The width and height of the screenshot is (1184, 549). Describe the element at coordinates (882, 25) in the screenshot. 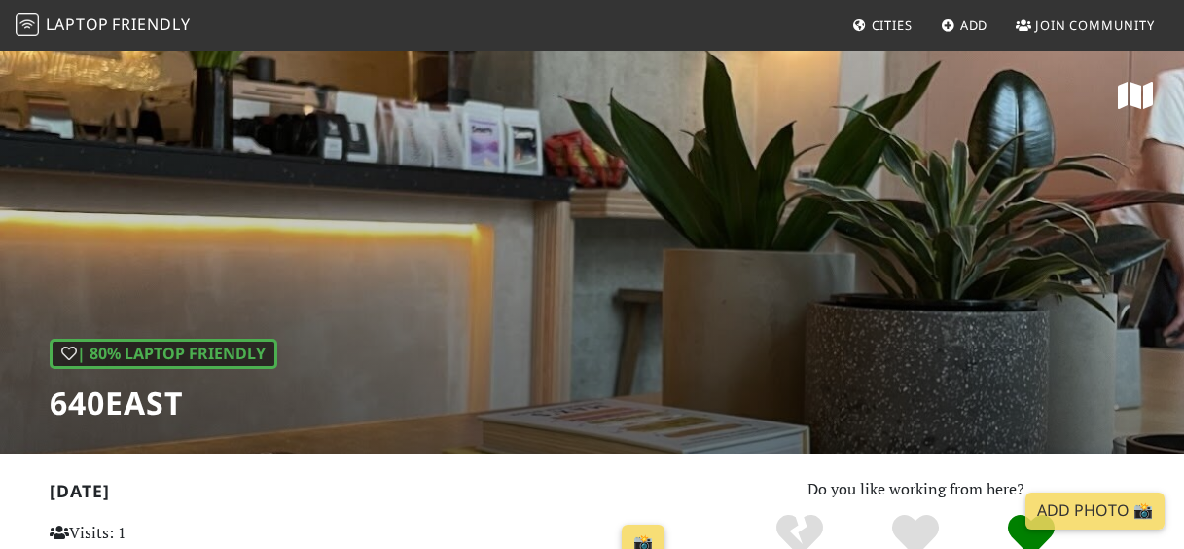

I see `a: Cities` at that location.